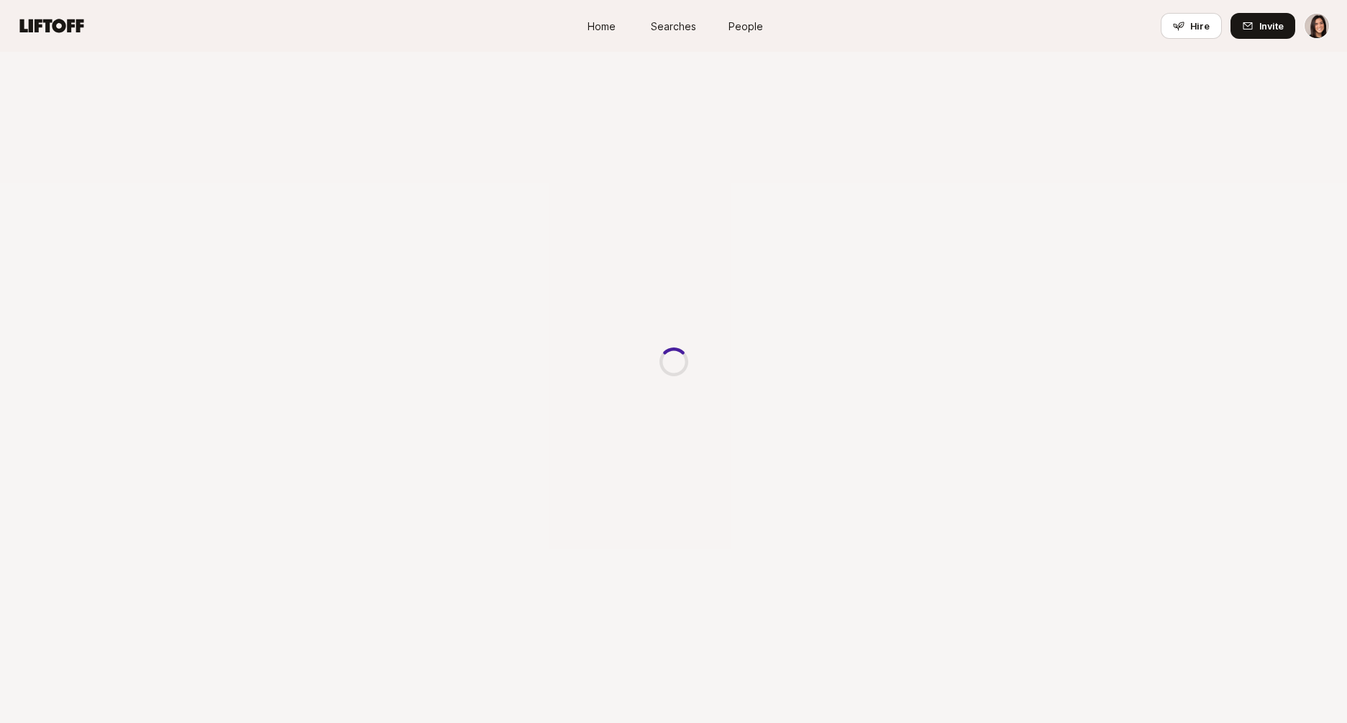  I want to click on span: Searches, so click(673, 26).